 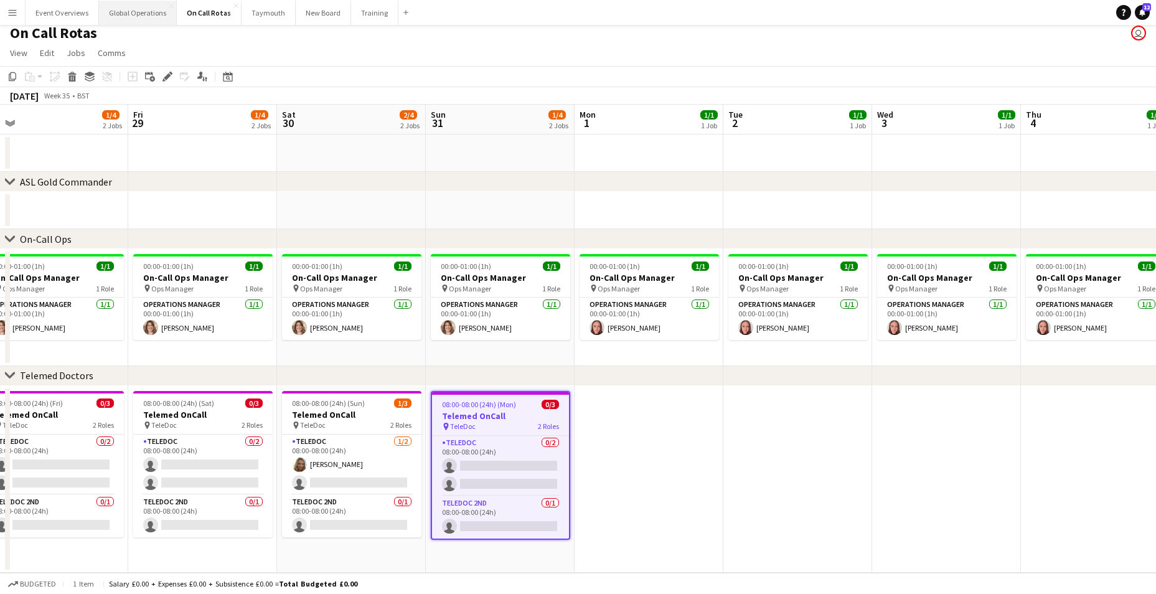 What do you see at coordinates (1138, 33) in the screenshot?
I see `app-user-avatar: Jackie Tolland` at bounding box center [1138, 33].